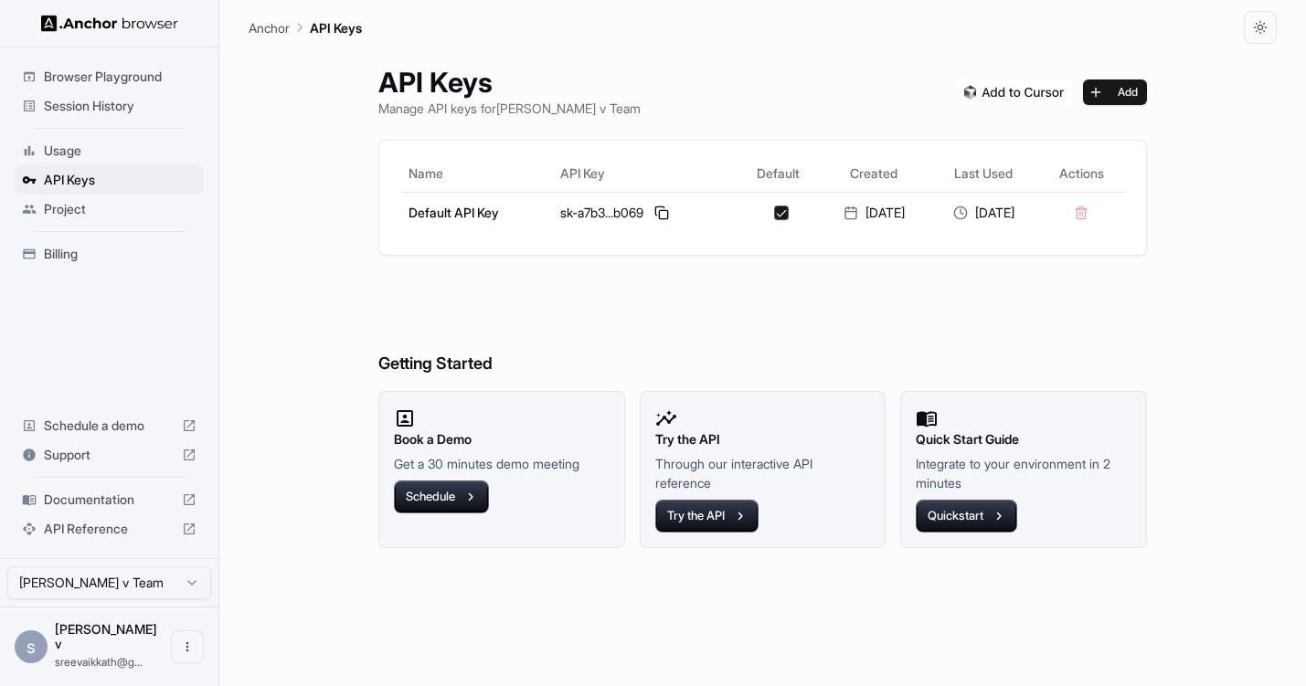  What do you see at coordinates (477, 212) in the screenshot?
I see `td: Default API Key` at bounding box center [477, 212].